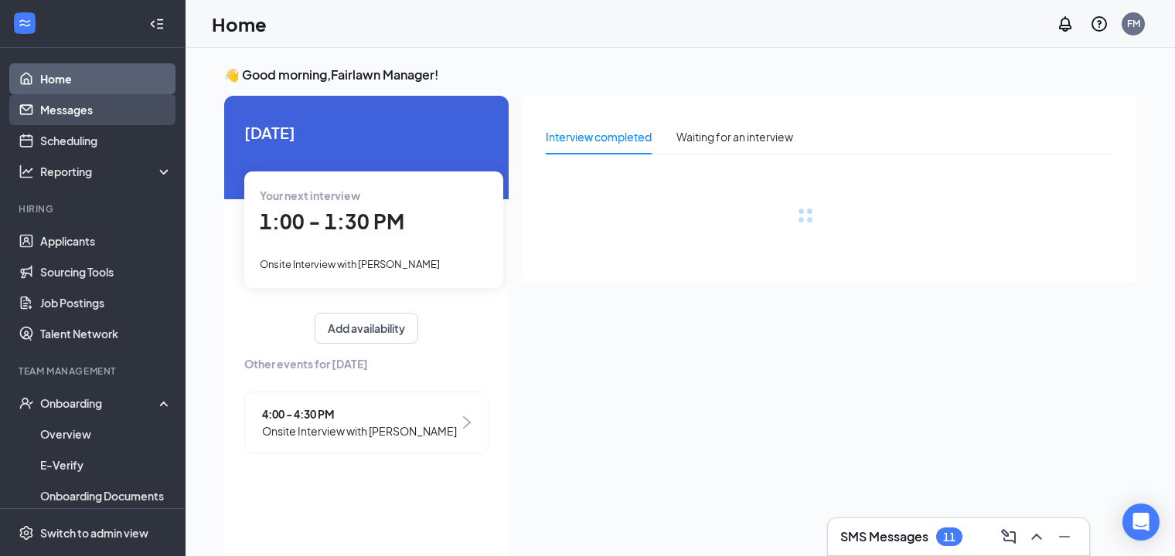 This screenshot has width=1175, height=556. Describe the element at coordinates (94, 533) in the screenshot. I see `div: Switch to admin view` at that location.